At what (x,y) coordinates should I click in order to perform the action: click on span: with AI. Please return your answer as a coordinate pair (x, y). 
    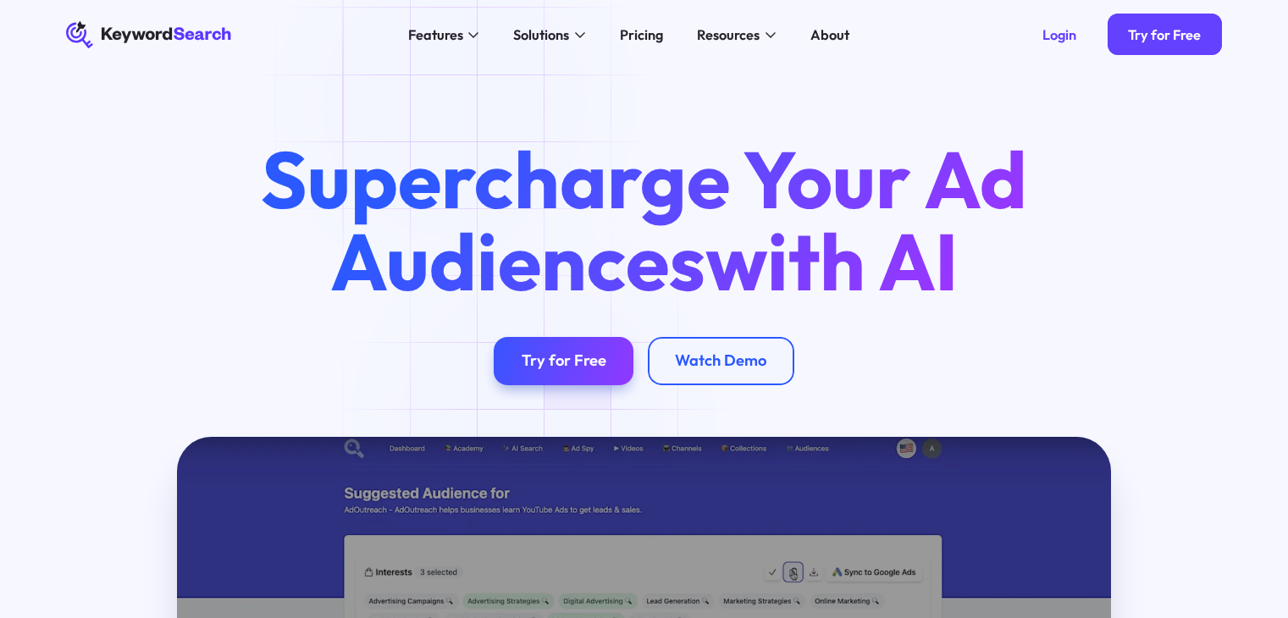
    Looking at the image, I should click on (832, 261).